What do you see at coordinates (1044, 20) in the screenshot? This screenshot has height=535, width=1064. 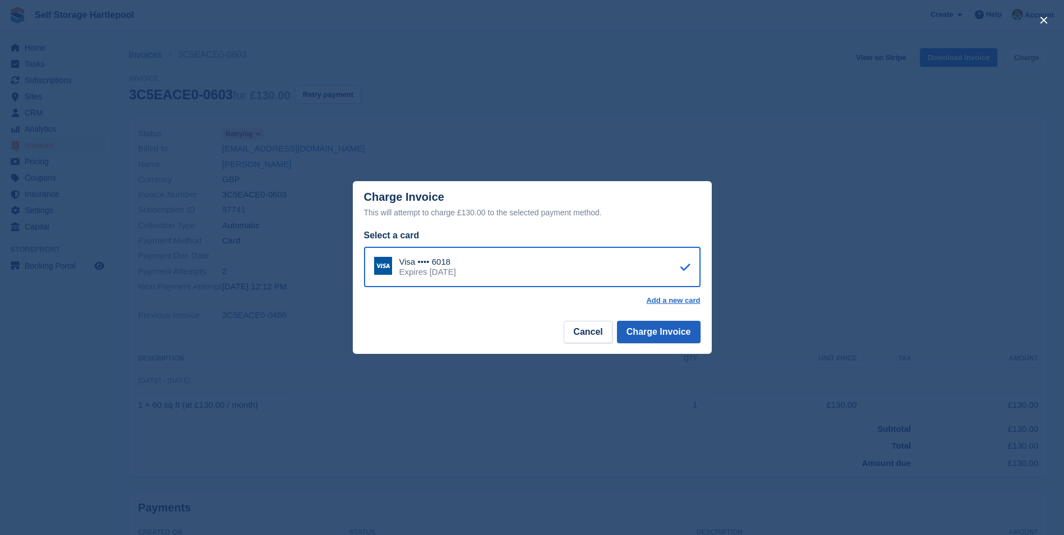 I see `button: close` at bounding box center [1044, 20].